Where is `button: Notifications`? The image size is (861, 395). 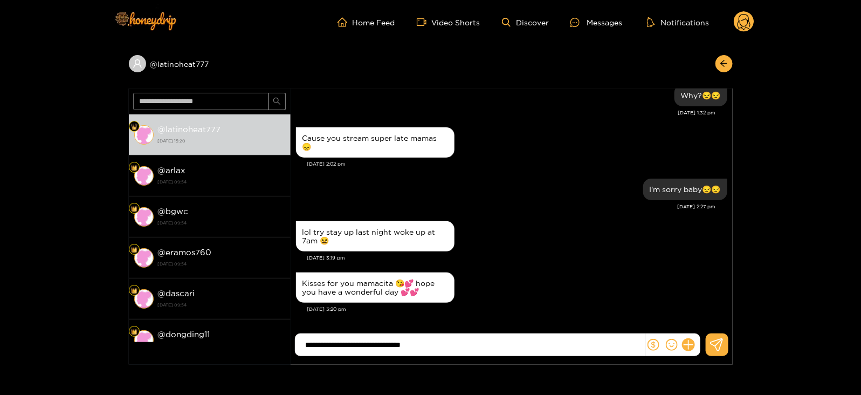 button: Notifications is located at coordinates (678, 22).